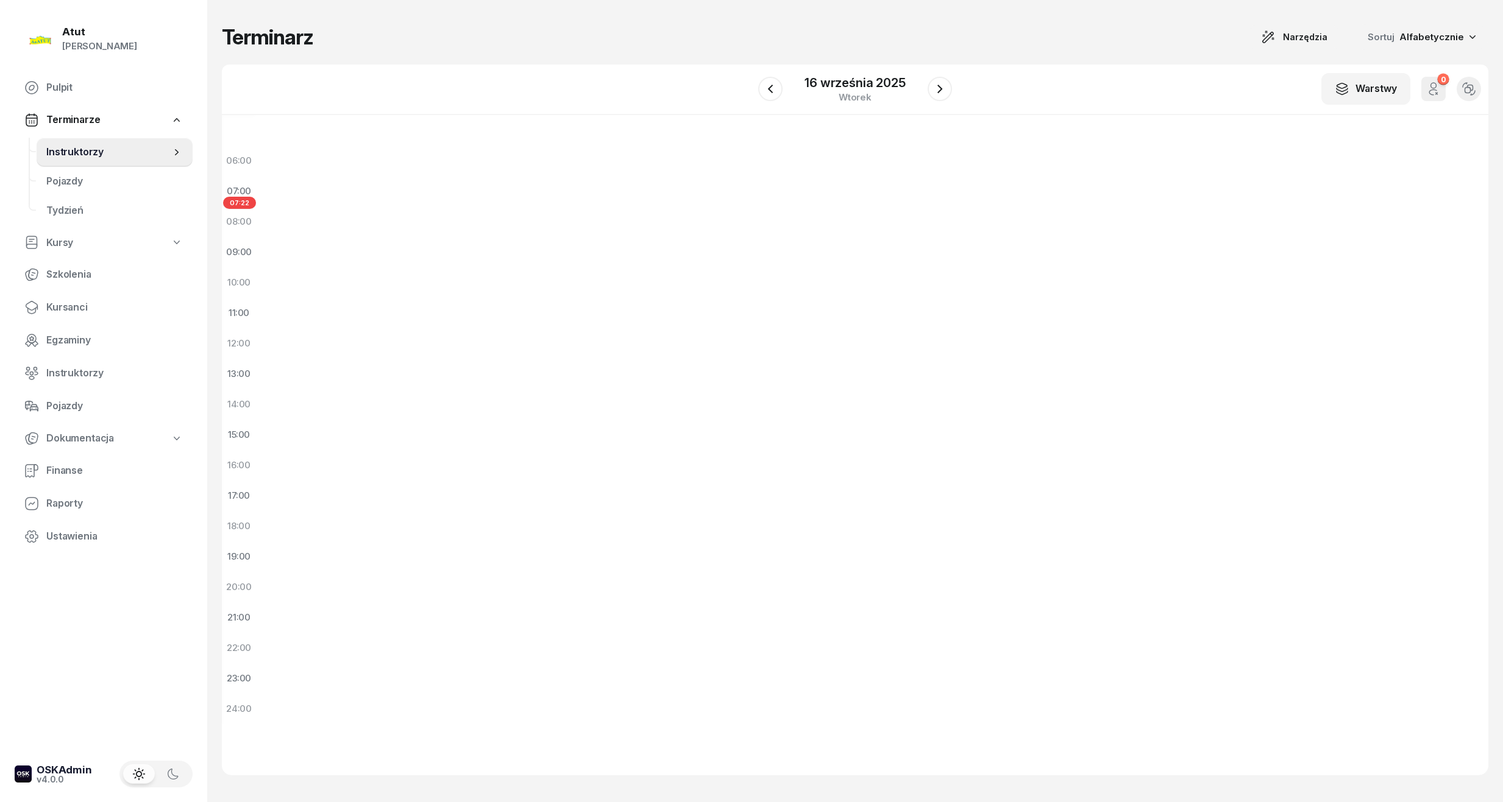 The image size is (1503, 802). Describe the element at coordinates (115, 341) in the screenshot. I see `span: Egzaminy` at that location.